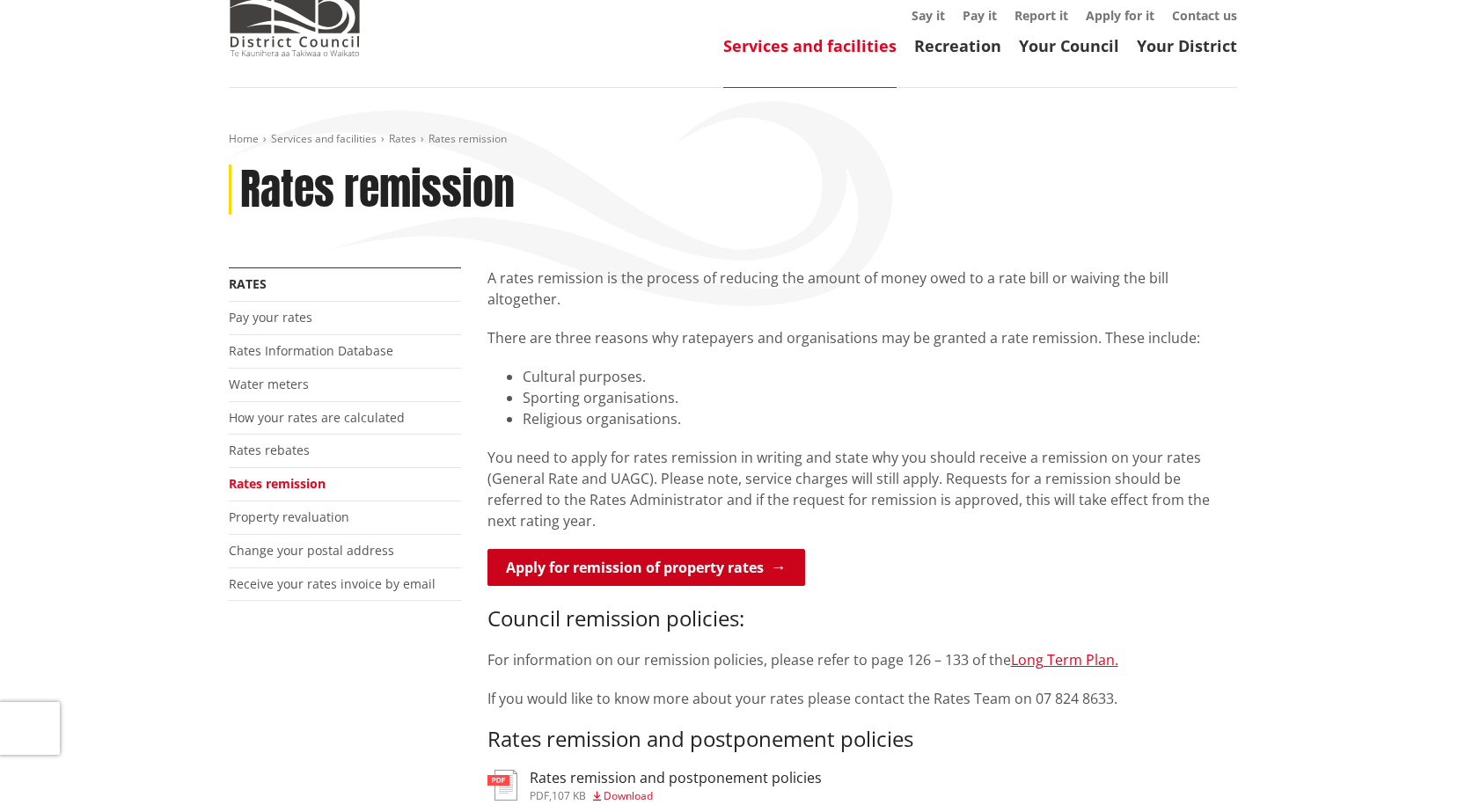  What do you see at coordinates (628, 795) in the screenshot?
I see `span: Download` at bounding box center [628, 795].